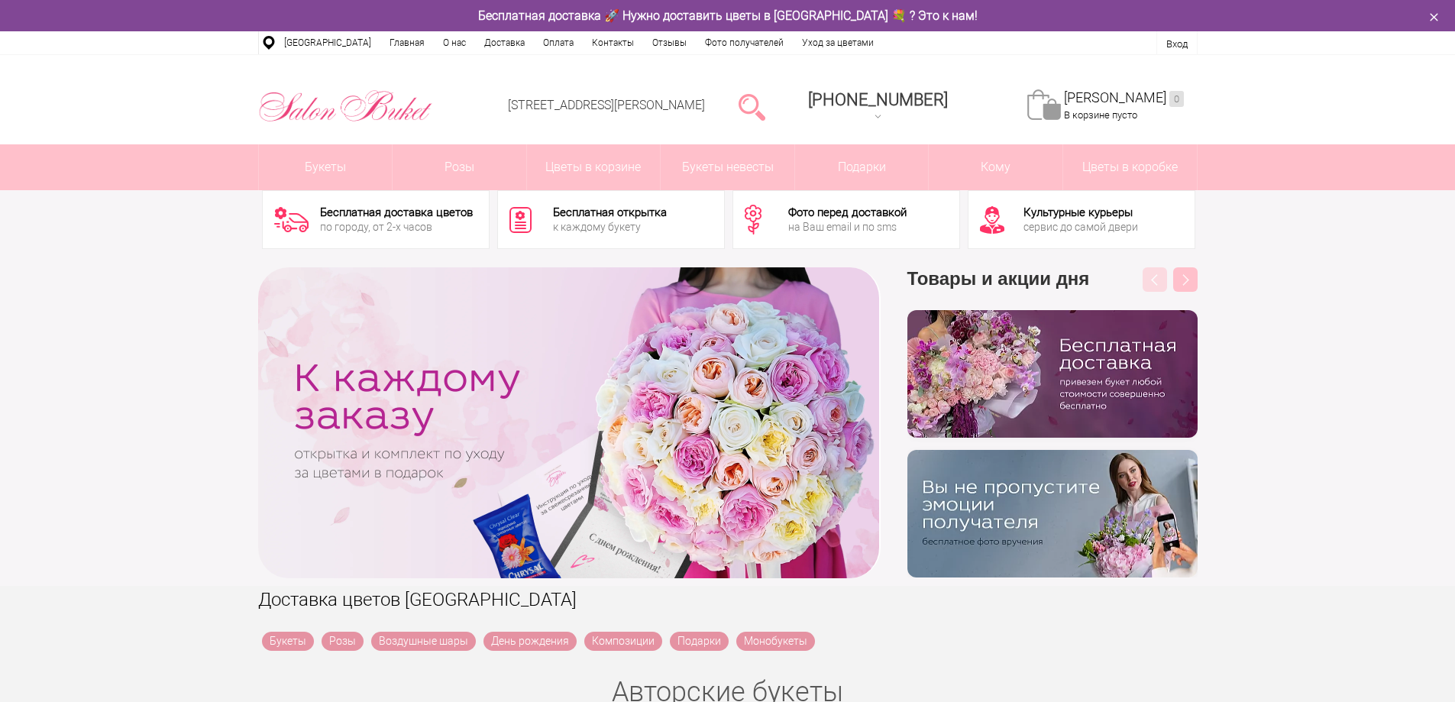 This screenshot has width=1455, height=702. What do you see at coordinates (1081, 227) in the screenshot?
I see `div: сервис до самой двери` at bounding box center [1081, 227].